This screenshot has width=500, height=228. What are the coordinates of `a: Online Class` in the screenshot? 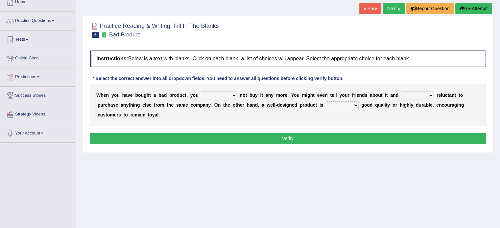 It's located at (38, 57).